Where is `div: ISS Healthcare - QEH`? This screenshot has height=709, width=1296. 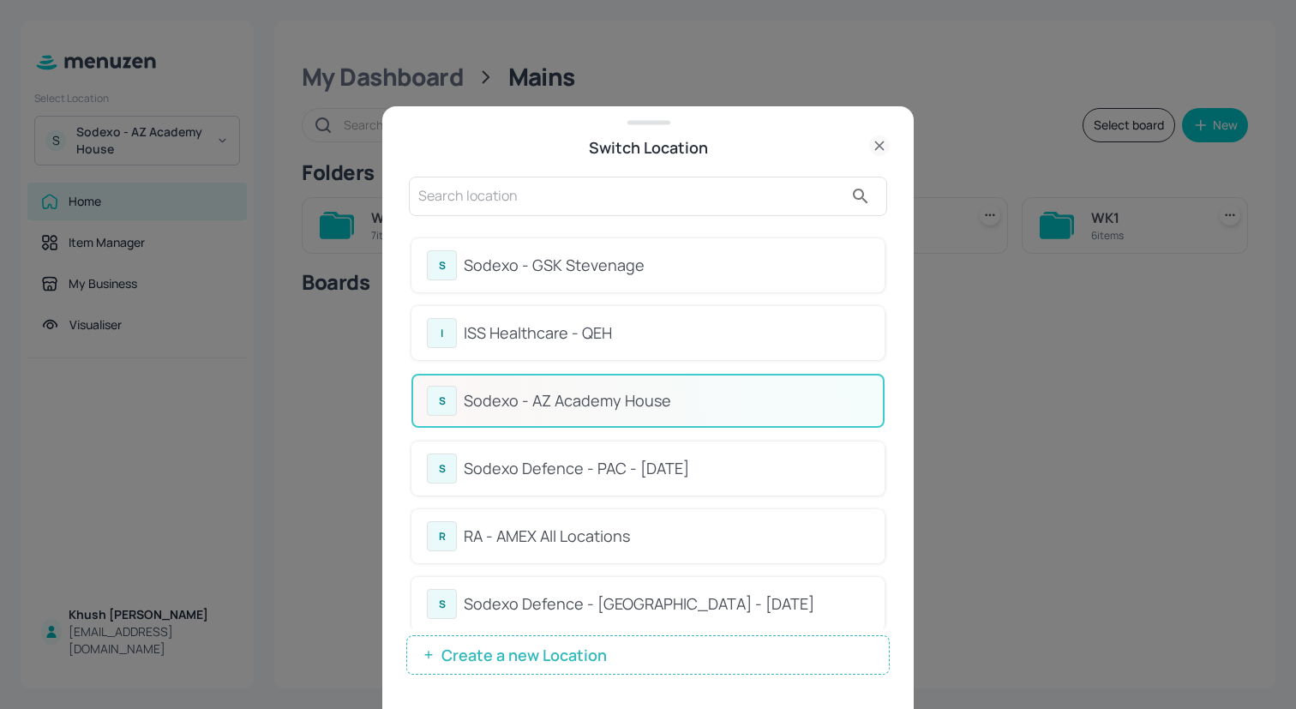
div: ISS Healthcare - QEH is located at coordinates (666, 333).